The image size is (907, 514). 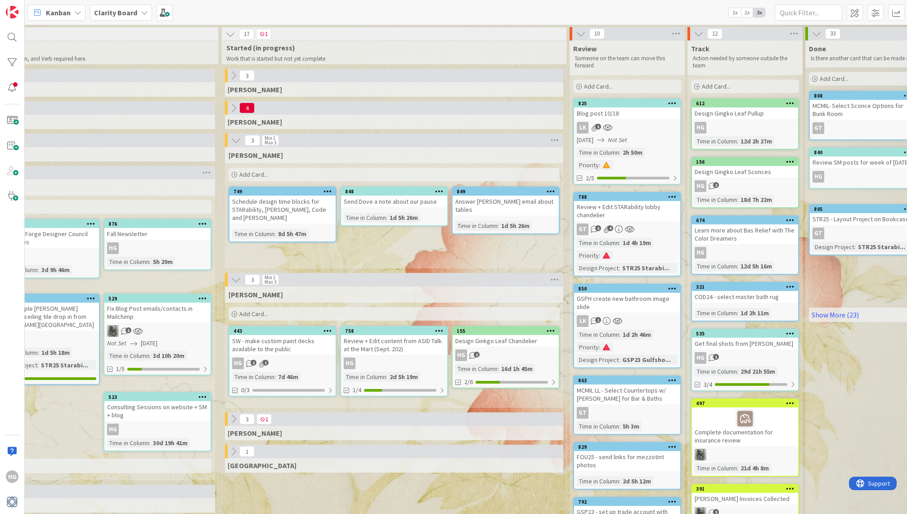 What do you see at coordinates (255, 295) in the screenshot?
I see `span: Hannah` at bounding box center [255, 295].